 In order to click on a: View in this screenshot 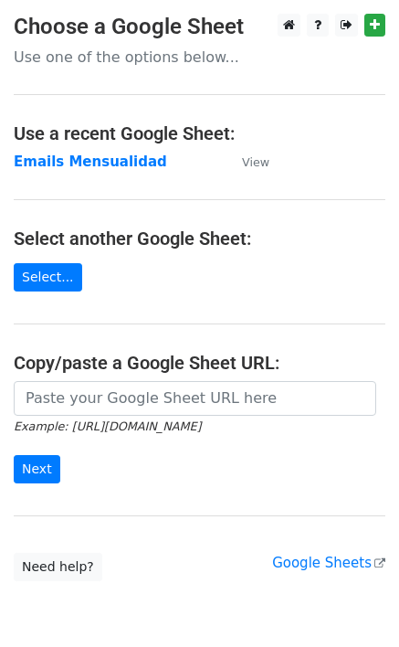, I will do `click(247, 162)`.